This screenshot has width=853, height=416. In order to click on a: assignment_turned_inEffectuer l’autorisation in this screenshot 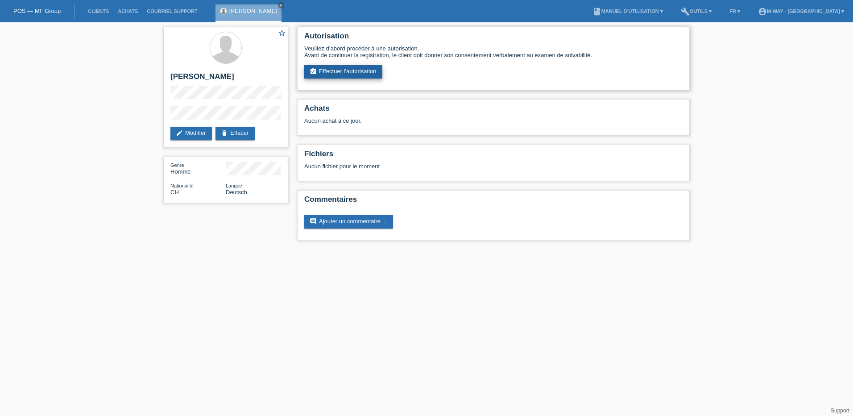, I will do `click(343, 72)`.